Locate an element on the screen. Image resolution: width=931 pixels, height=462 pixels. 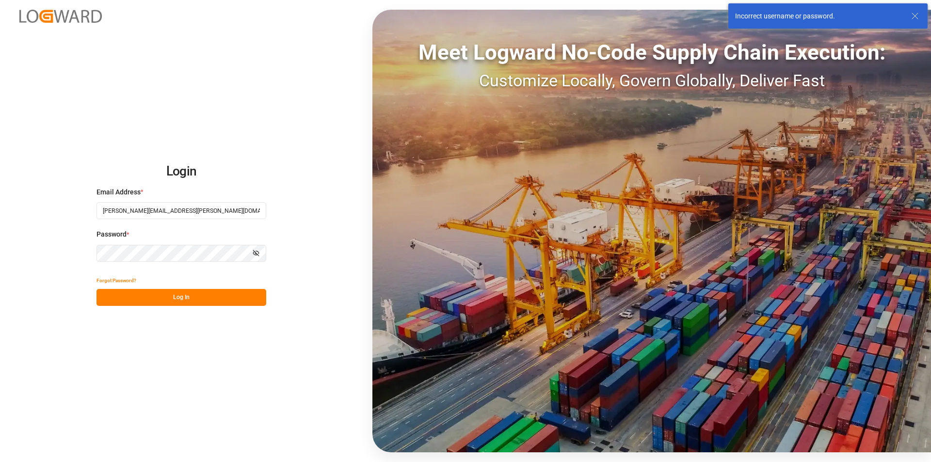
div: Incorrect username or password. is located at coordinates (818, 16).